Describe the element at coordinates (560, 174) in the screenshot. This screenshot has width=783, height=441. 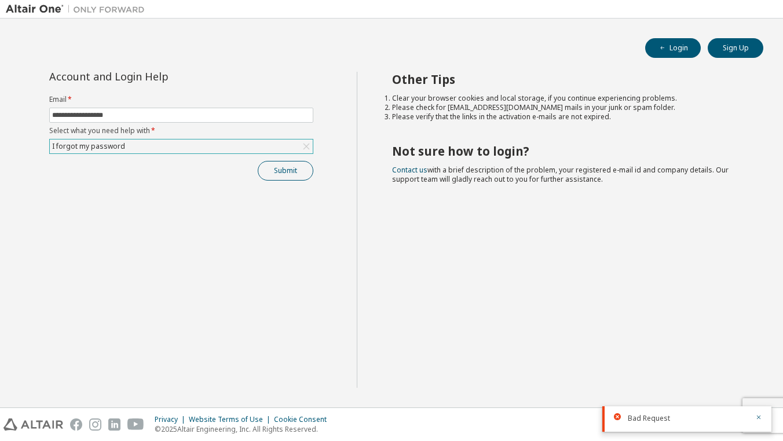
I see `span: with a brief description of the problem, your registered e-mail id and company details. Our suppo...` at that location.